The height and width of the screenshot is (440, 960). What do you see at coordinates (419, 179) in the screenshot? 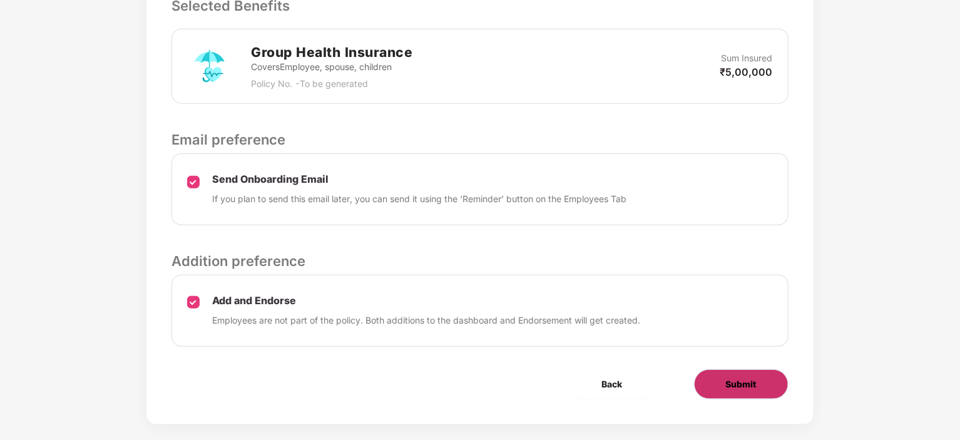
I see `p: Send Onboarding Email` at bounding box center [419, 179].